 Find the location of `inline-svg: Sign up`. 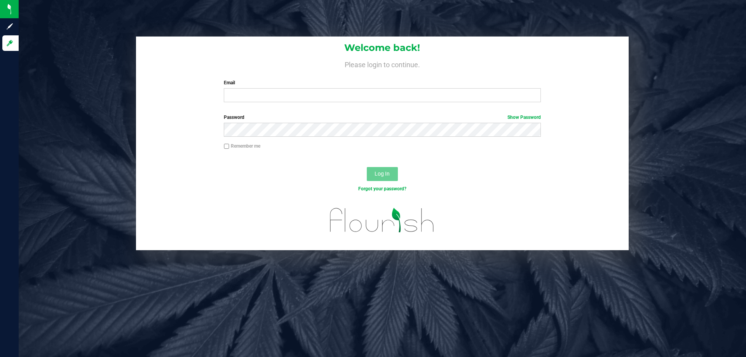

inline-svg: Sign up is located at coordinates (10, 26).